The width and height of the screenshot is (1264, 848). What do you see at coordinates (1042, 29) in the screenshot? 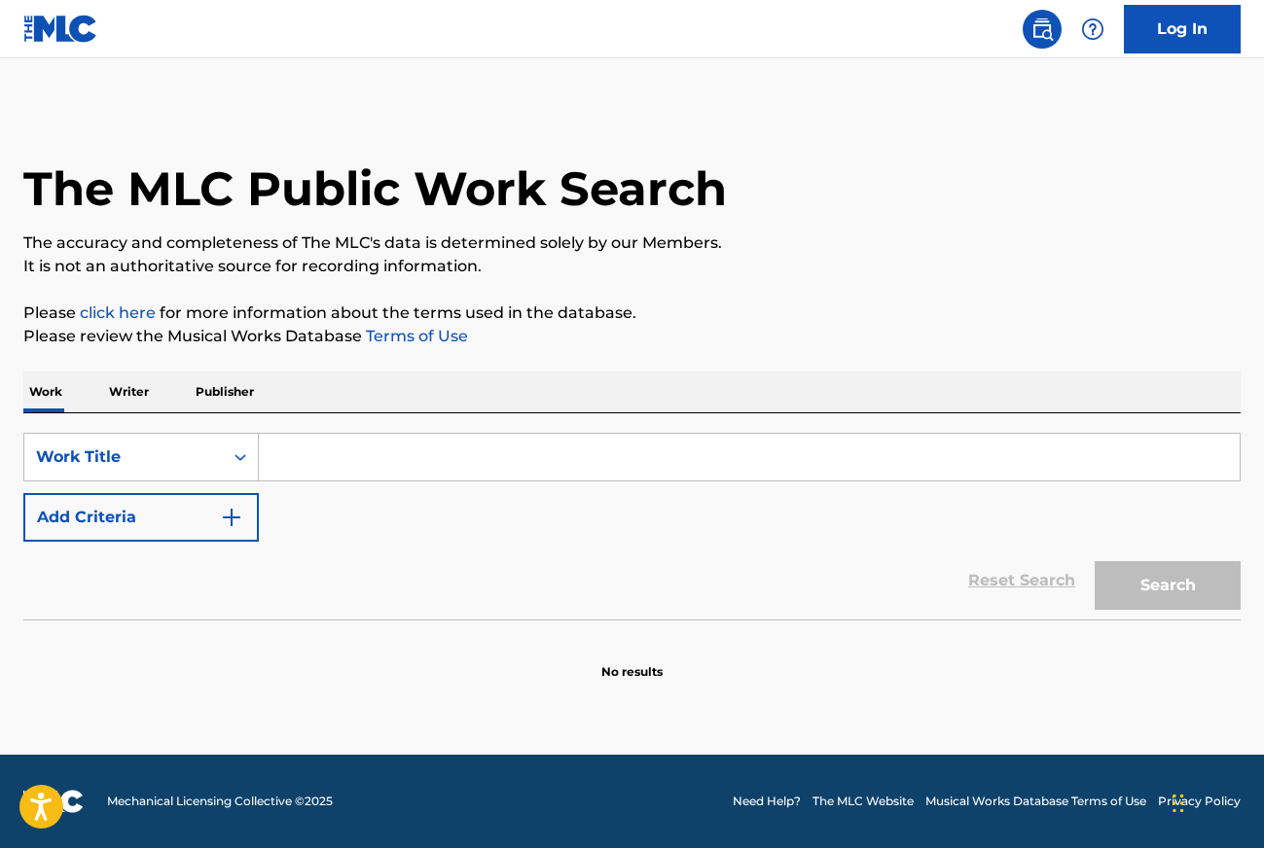
I see `img: search` at bounding box center [1042, 29].